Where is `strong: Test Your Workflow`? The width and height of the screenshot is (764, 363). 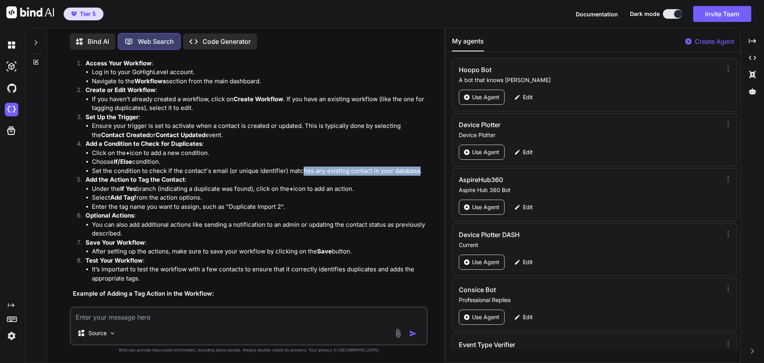
strong: Test Your Workflow is located at coordinates (114, 260).